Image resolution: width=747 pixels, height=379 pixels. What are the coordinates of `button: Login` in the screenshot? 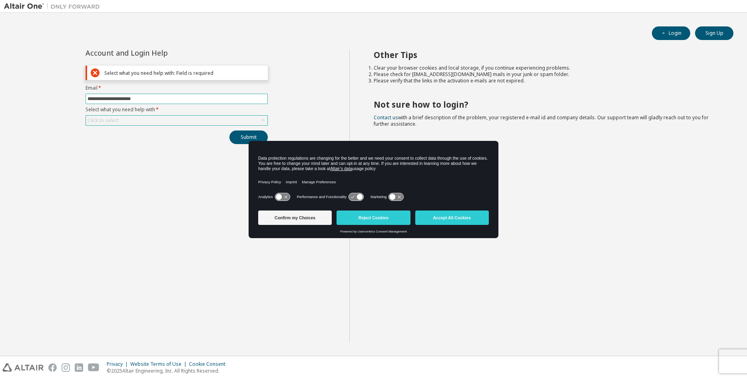 It's located at (671, 33).